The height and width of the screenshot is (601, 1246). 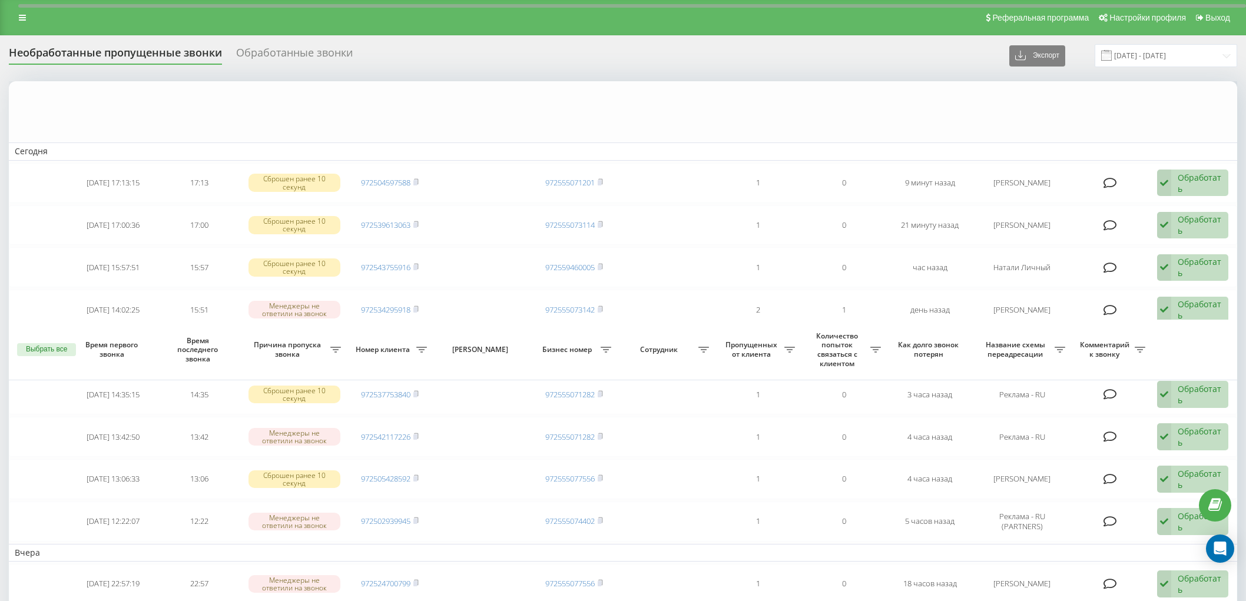 I want to click on a: 972542117226, so click(x=386, y=437).